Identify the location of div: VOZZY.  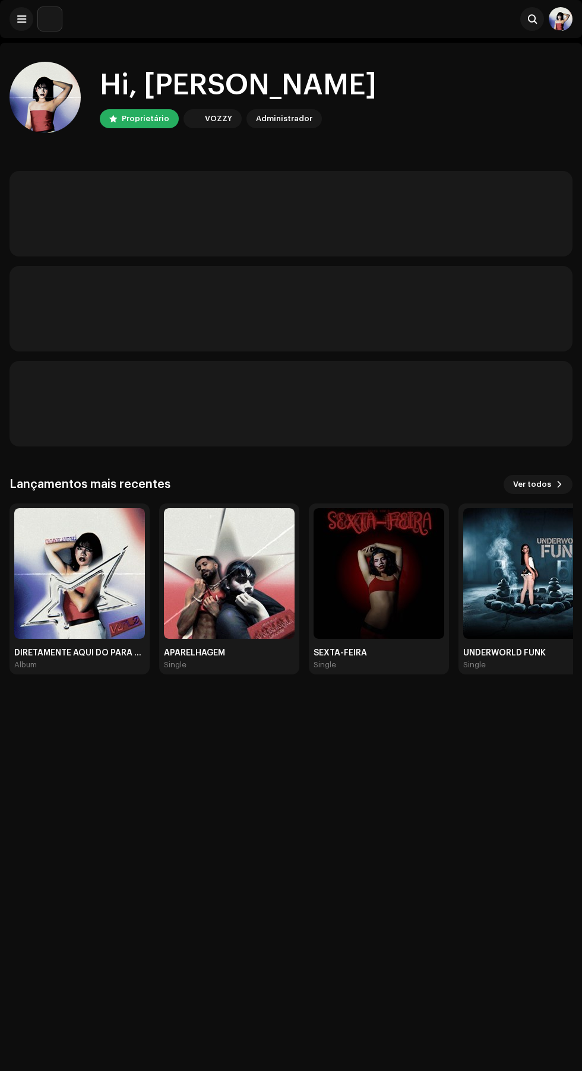
(218, 119).